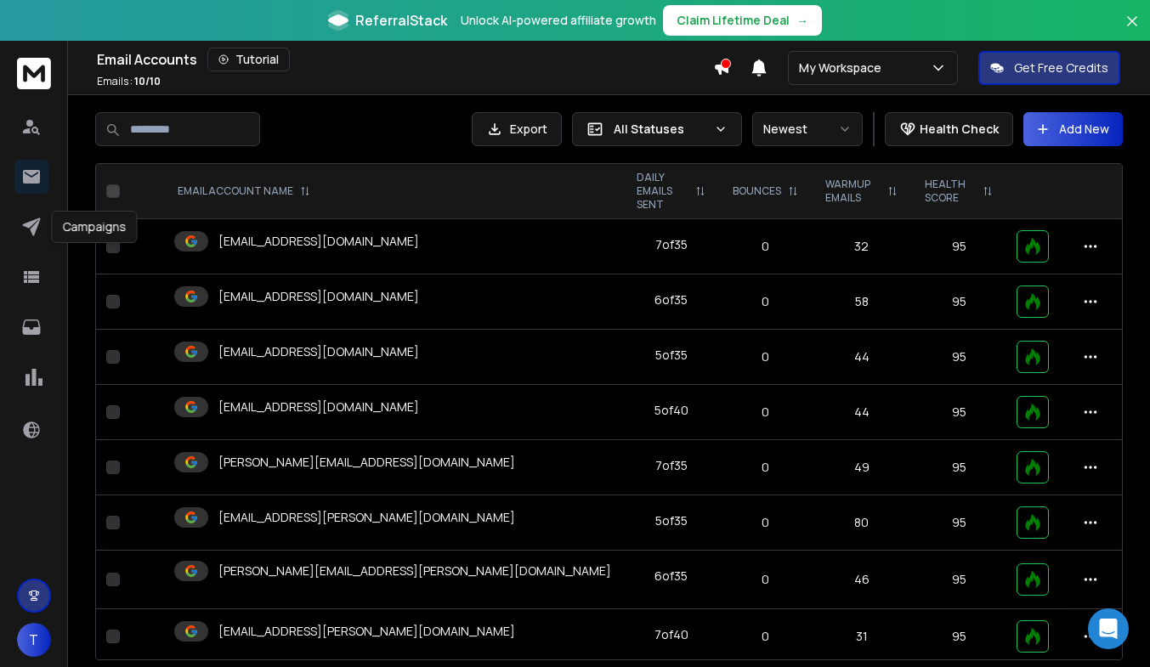 This screenshot has width=1150, height=667. What do you see at coordinates (1073, 129) in the screenshot?
I see `button: Add New` at bounding box center [1073, 129].